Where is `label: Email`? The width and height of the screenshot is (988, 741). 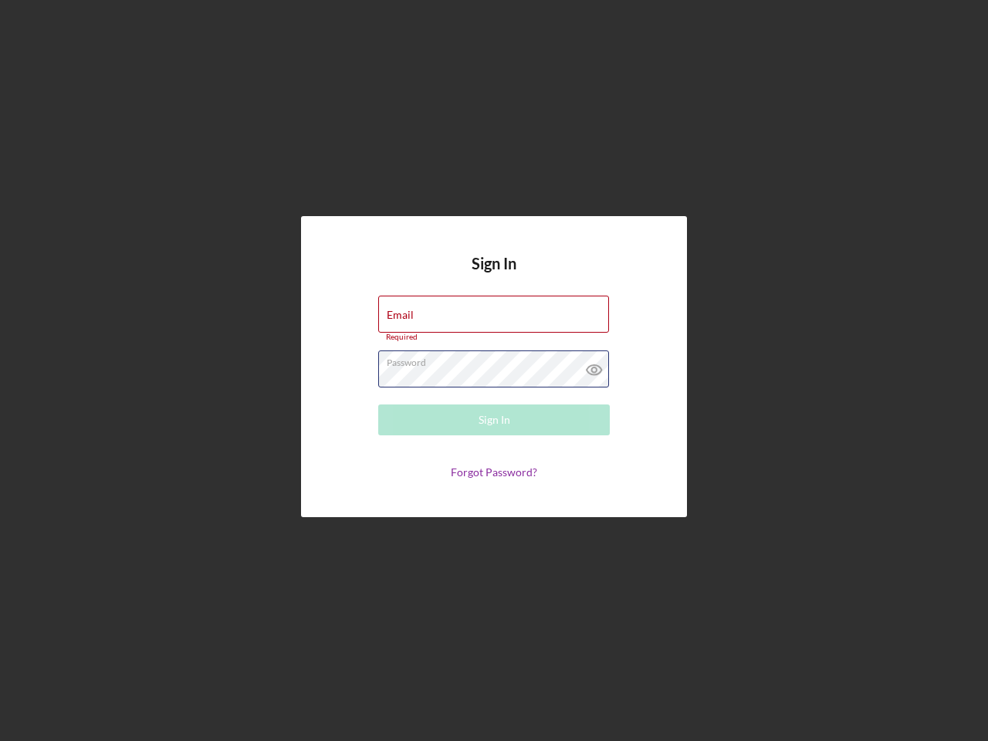 label: Email is located at coordinates (400, 315).